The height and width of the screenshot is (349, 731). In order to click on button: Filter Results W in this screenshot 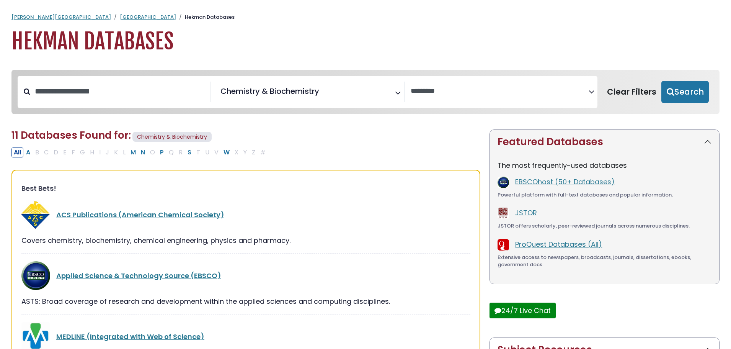, I will do `click(227, 152)`.